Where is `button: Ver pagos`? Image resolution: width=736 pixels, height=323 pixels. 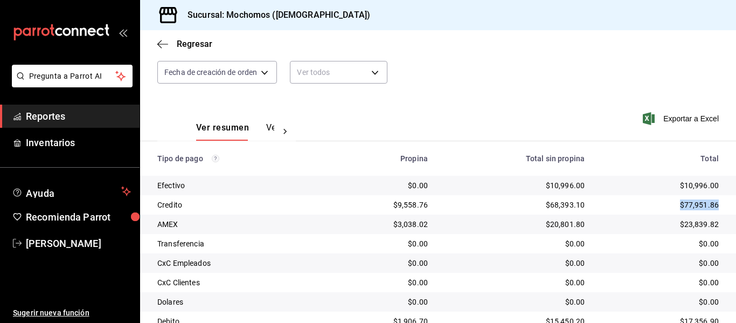 button: Ver pagos is located at coordinates (286, 132).